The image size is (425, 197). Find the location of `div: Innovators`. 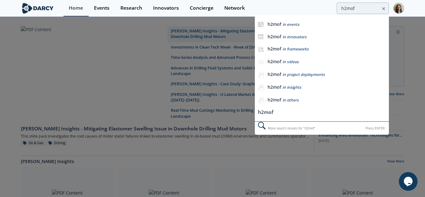

div: Innovators is located at coordinates (166, 8).